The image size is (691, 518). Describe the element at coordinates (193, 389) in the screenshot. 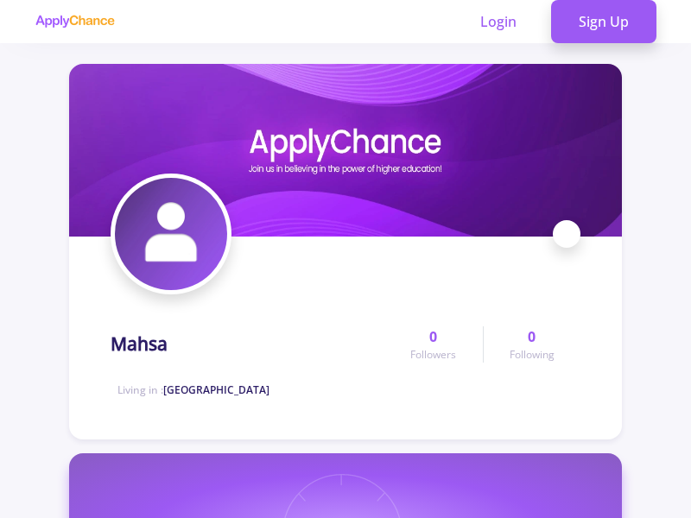

I see `span: Living in :` at that location.